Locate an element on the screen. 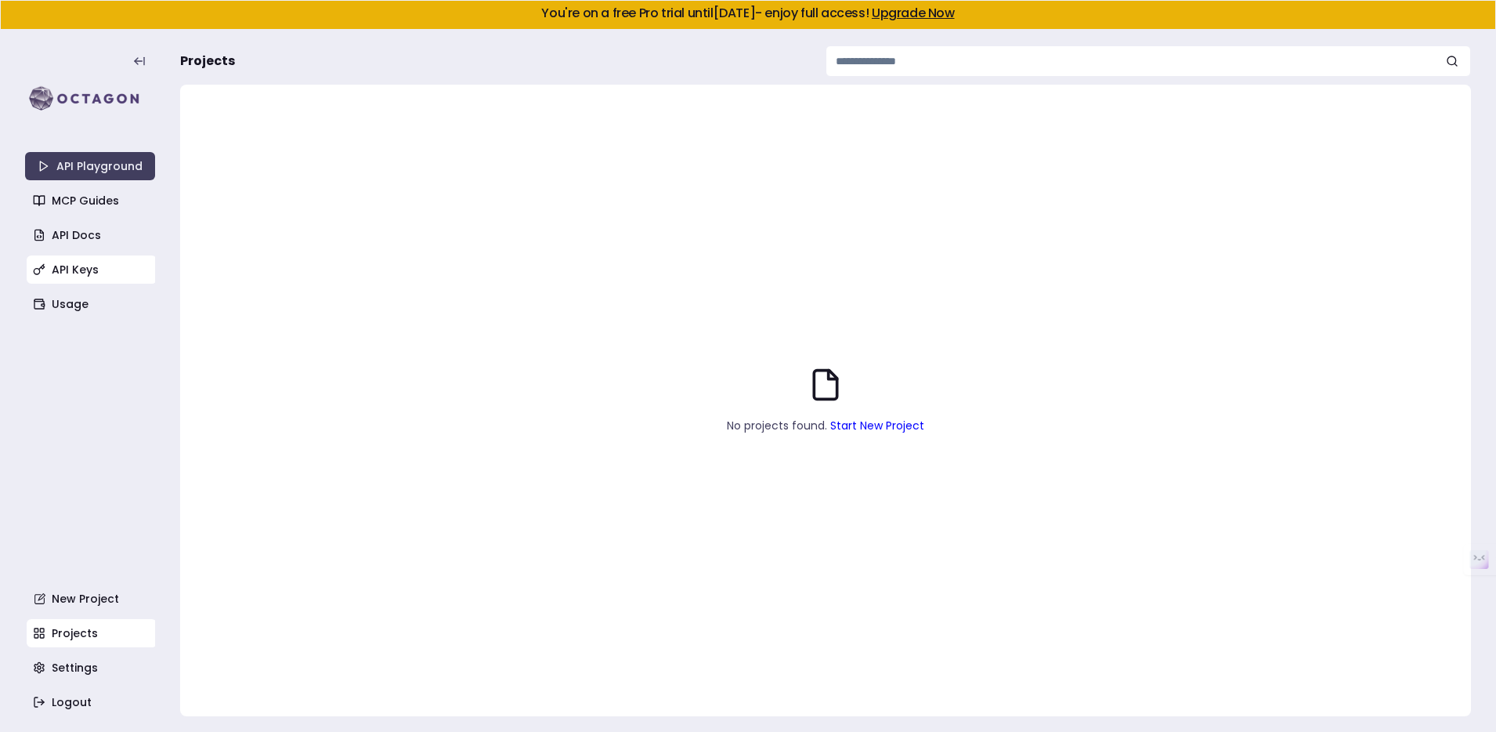 The image size is (1496, 732). p: No projects found. is located at coordinates (826, 425).